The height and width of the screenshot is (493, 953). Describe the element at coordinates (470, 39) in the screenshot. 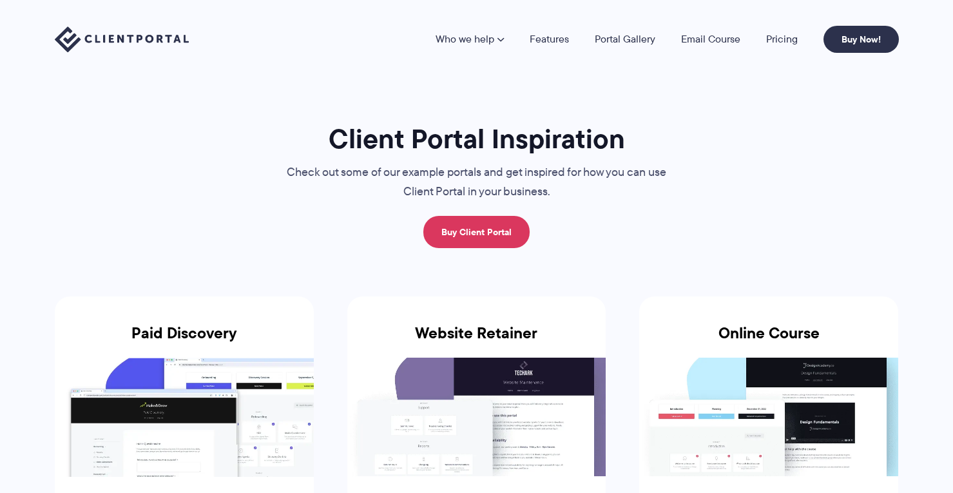

I see `a: Who we help` at that location.